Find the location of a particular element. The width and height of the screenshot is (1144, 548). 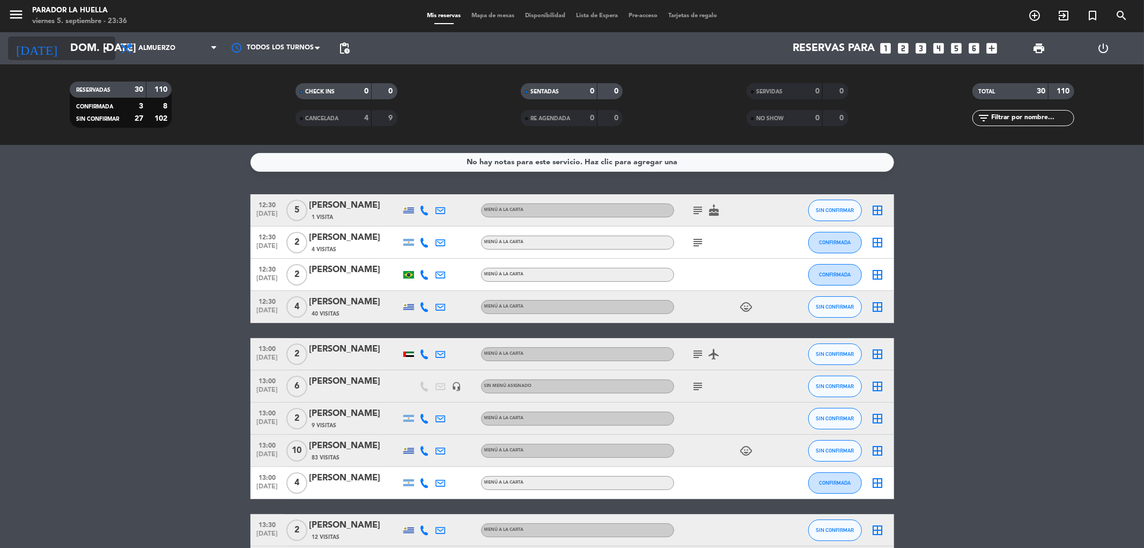

i: menu is located at coordinates (16, 14).